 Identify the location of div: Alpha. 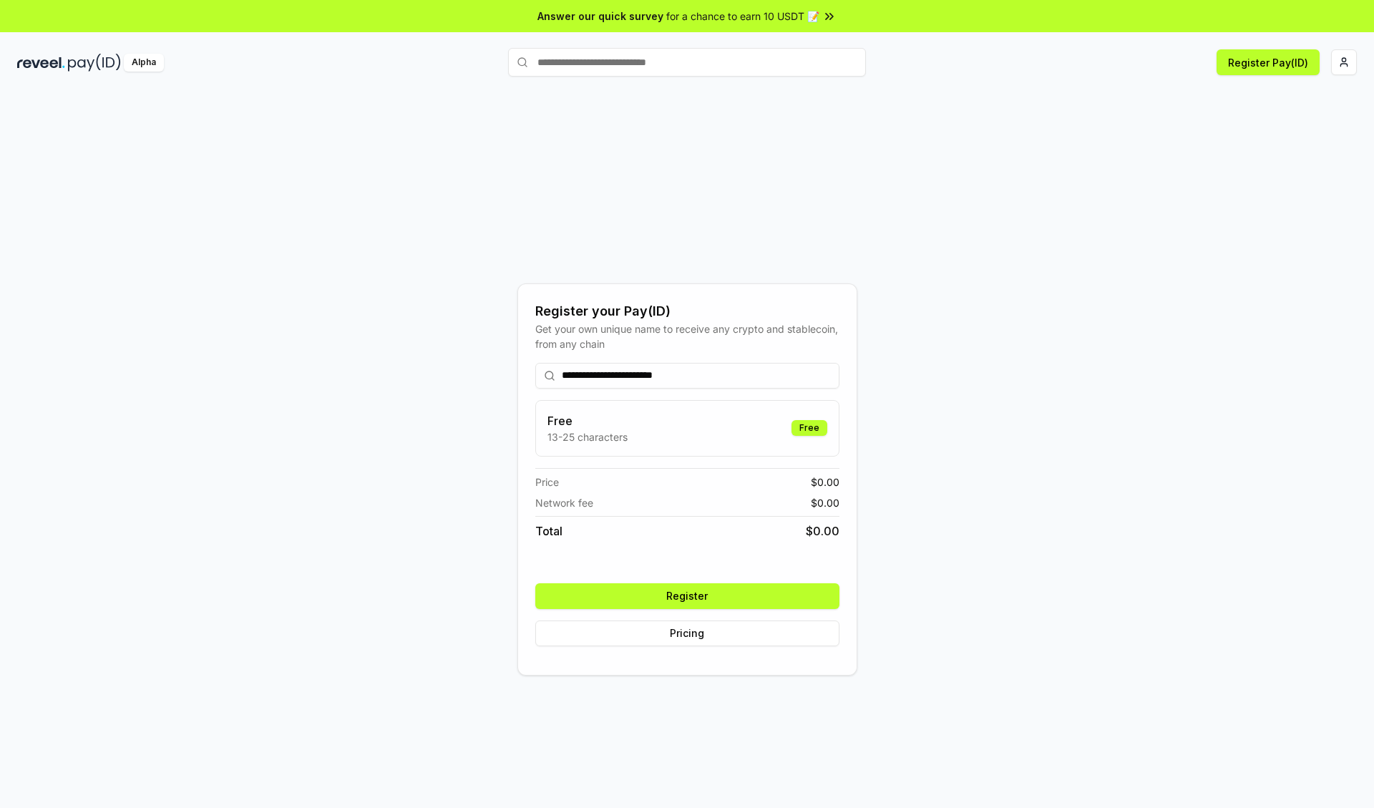
(144, 62).